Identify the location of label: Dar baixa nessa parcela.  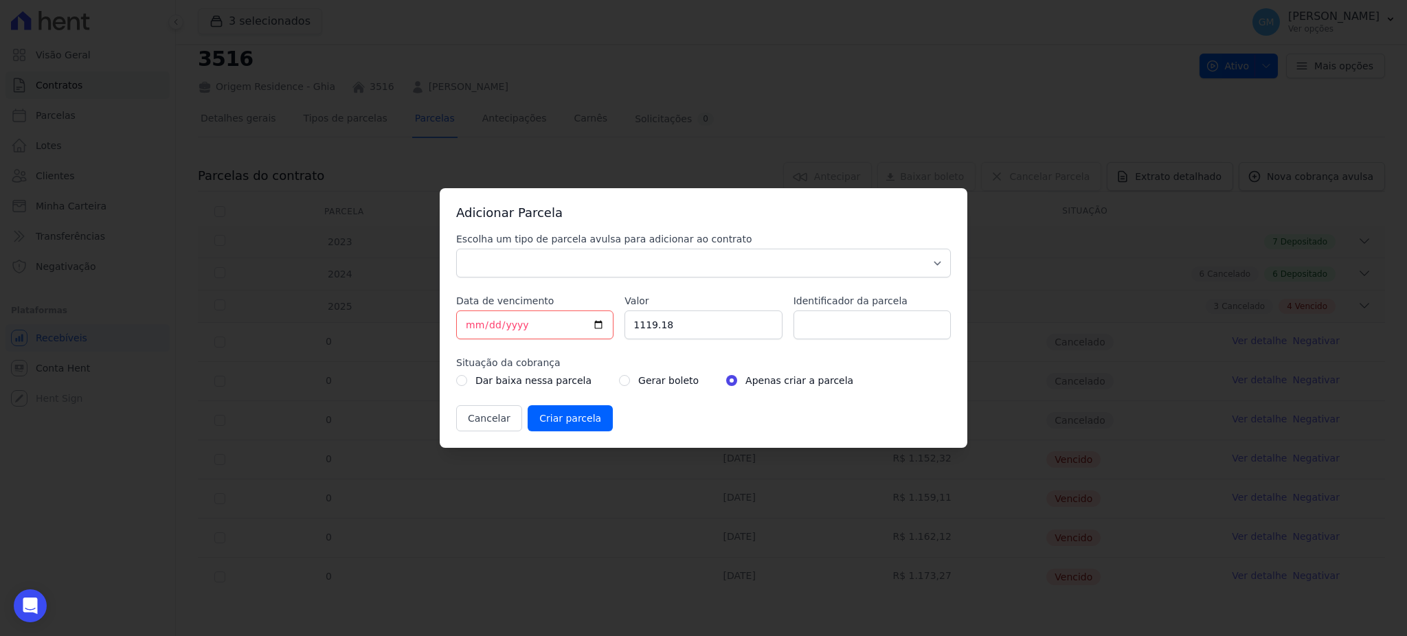
(533, 381).